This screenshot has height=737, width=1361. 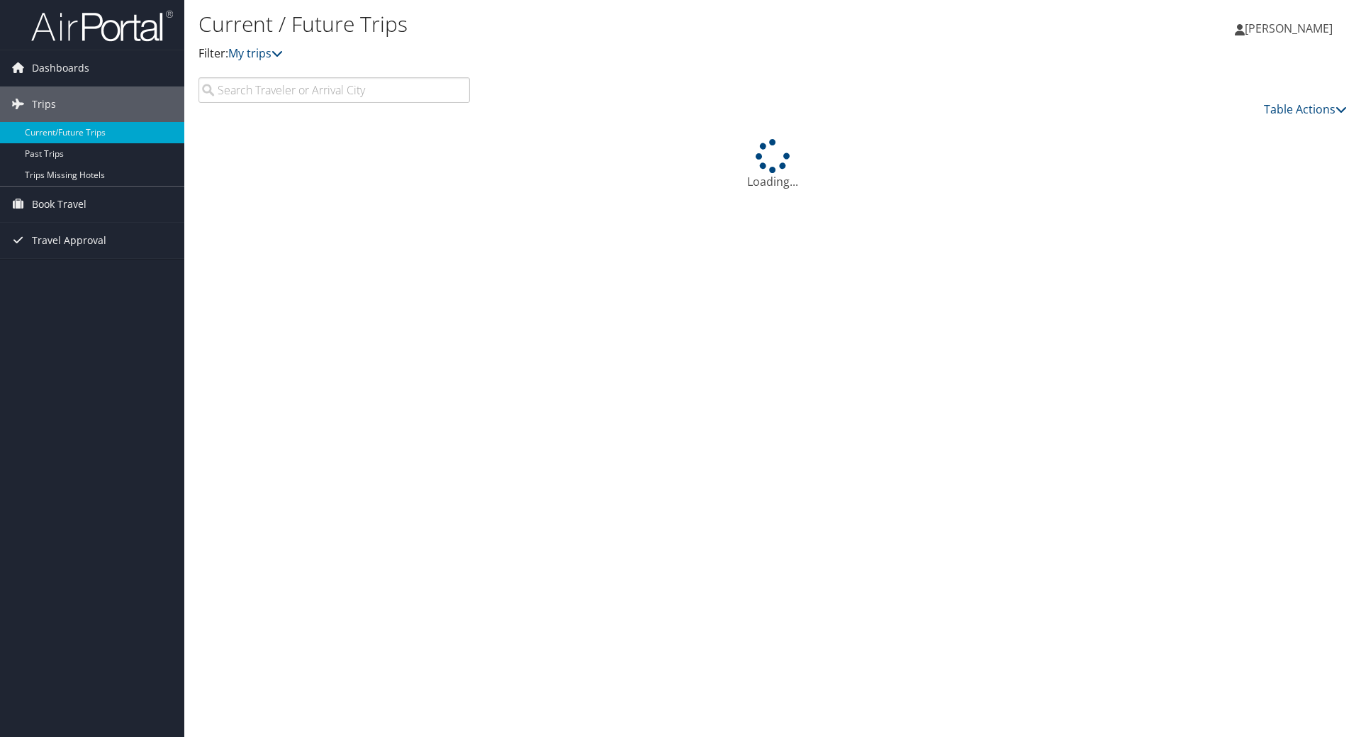 I want to click on div: Loading..., so click(x=773, y=165).